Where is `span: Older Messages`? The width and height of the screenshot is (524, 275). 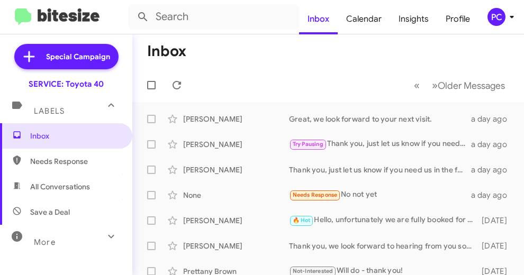
span: Older Messages is located at coordinates (471, 86).